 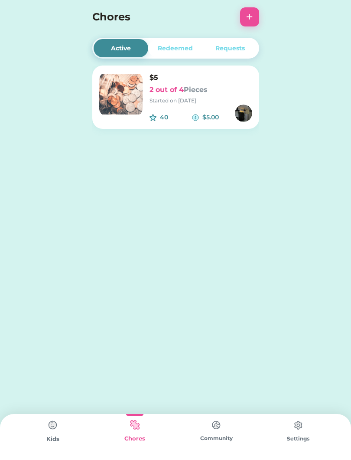 What do you see at coordinates (135, 425) in the screenshot?
I see `img: type%3Dkids%2C%20state%3Dselected.svg` at bounding box center [135, 425].